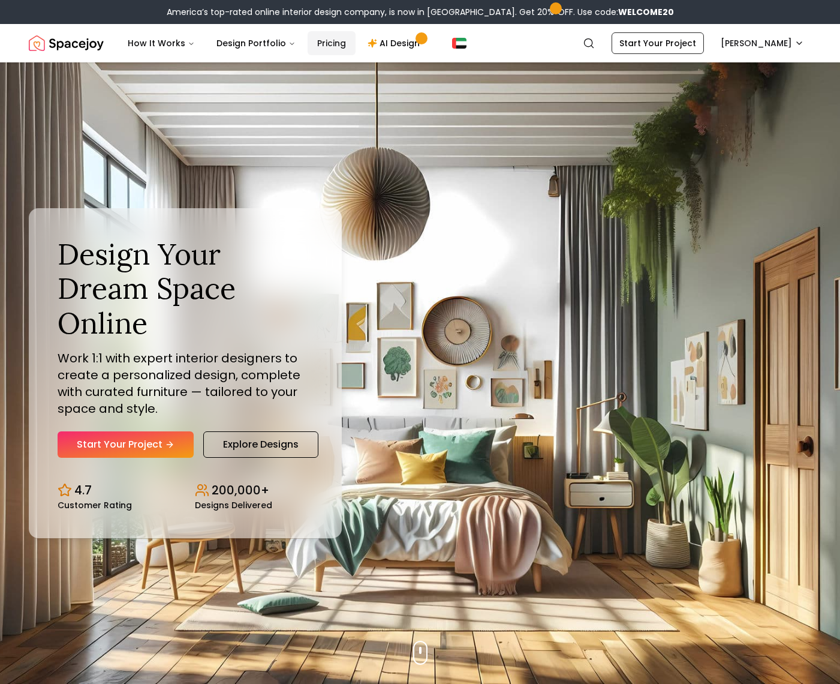 The width and height of the screenshot is (840, 684). Describe the element at coordinates (185, 289) in the screenshot. I see `h1: Design Your Dream Space Online` at that location.